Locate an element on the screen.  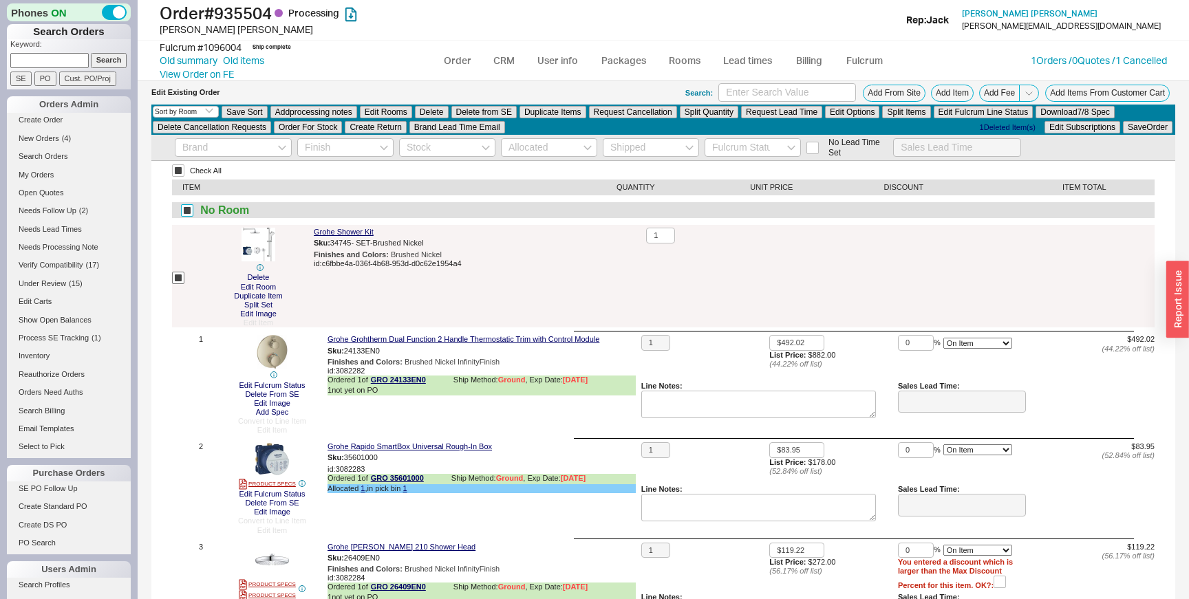
span: No Room is located at coordinates (224, 210).